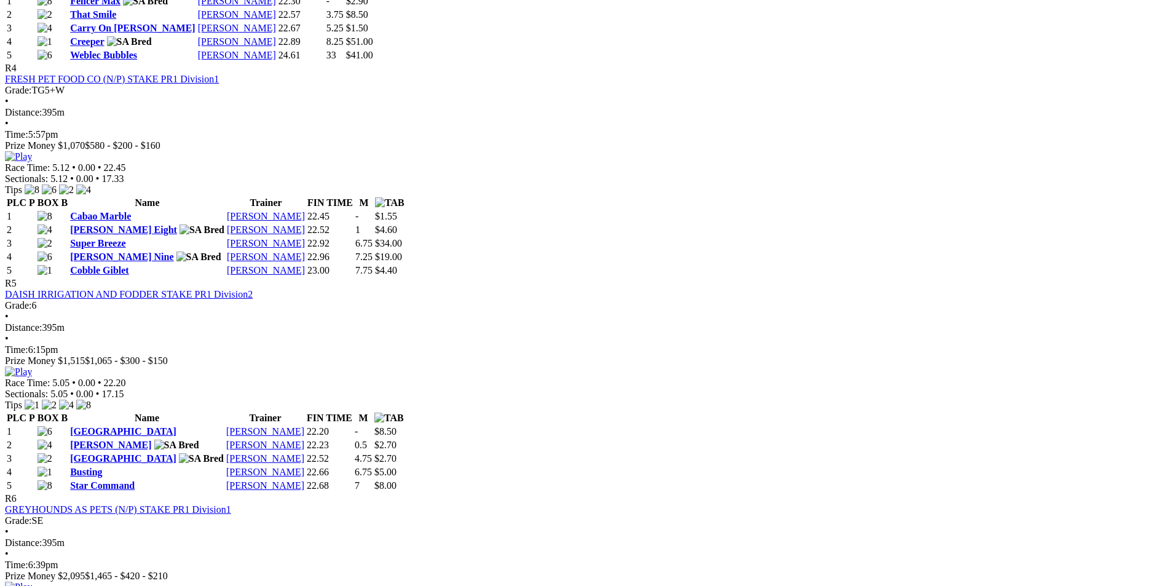 The width and height of the screenshot is (1171, 586). Describe the element at coordinates (388, 243) in the screenshot. I see `span: $34.00` at that location.